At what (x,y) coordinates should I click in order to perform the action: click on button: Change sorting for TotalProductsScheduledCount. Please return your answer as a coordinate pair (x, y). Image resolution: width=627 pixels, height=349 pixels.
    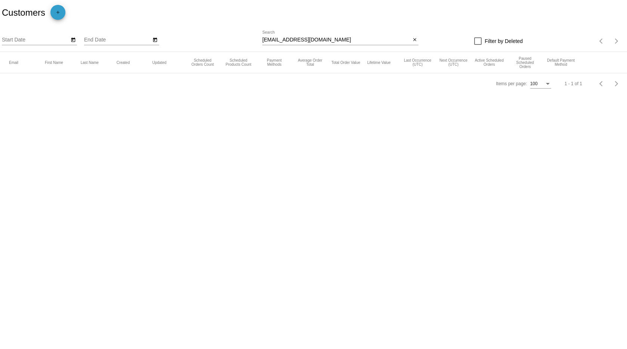
    Looking at the image, I should click on (238, 62).